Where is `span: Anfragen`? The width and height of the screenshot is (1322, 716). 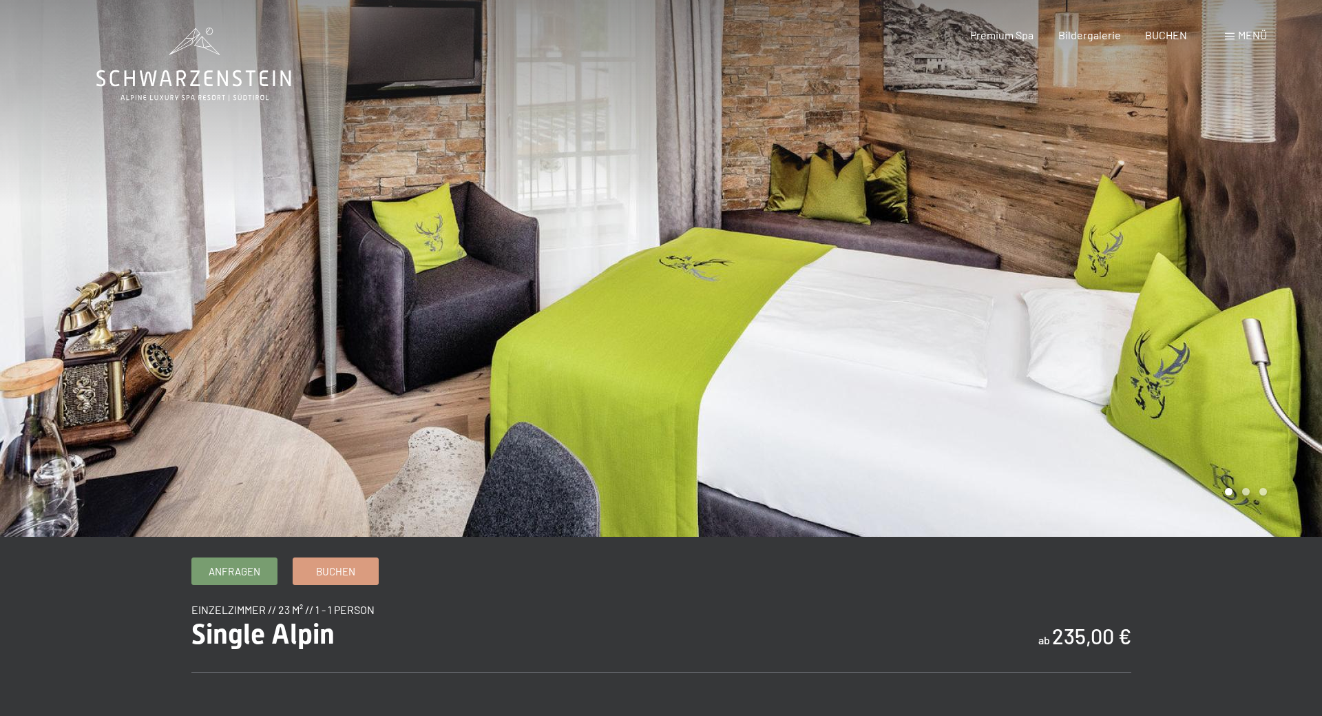 span: Anfragen is located at coordinates (234, 571).